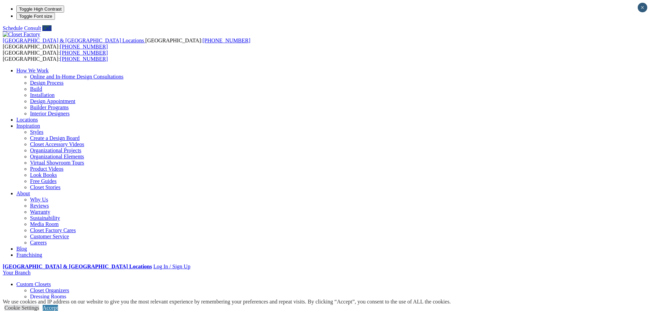  I want to click on a: Create a Design Board, so click(55, 138).